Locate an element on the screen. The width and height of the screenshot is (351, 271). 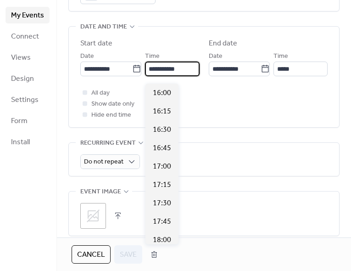
a: Install is located at coordinates (28, 142).